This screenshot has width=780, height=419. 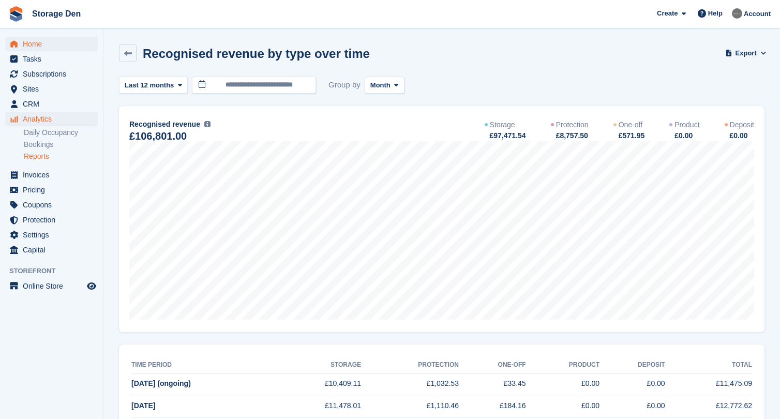 I want to click on span: Month, so click(x=380, y=85).